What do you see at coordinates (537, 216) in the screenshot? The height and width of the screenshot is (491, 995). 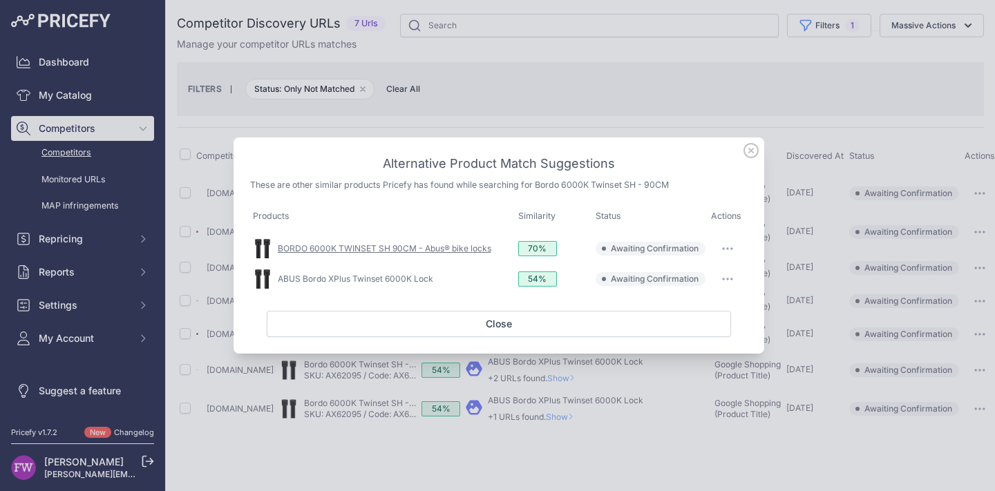 I see `span: Similarity` at bounding box center [537, 216].